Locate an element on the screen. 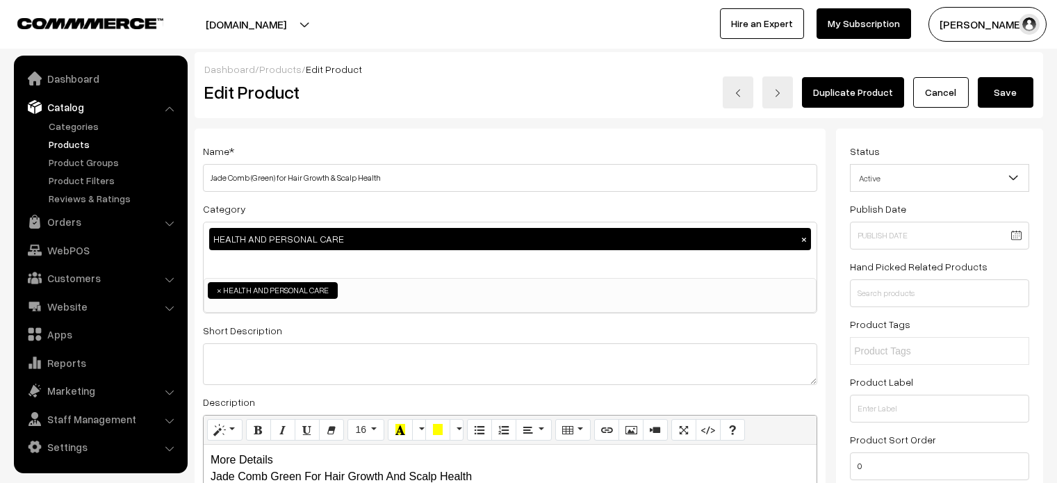 The image size is (1057, 483). img: user is located at coordinates (1030, 24).